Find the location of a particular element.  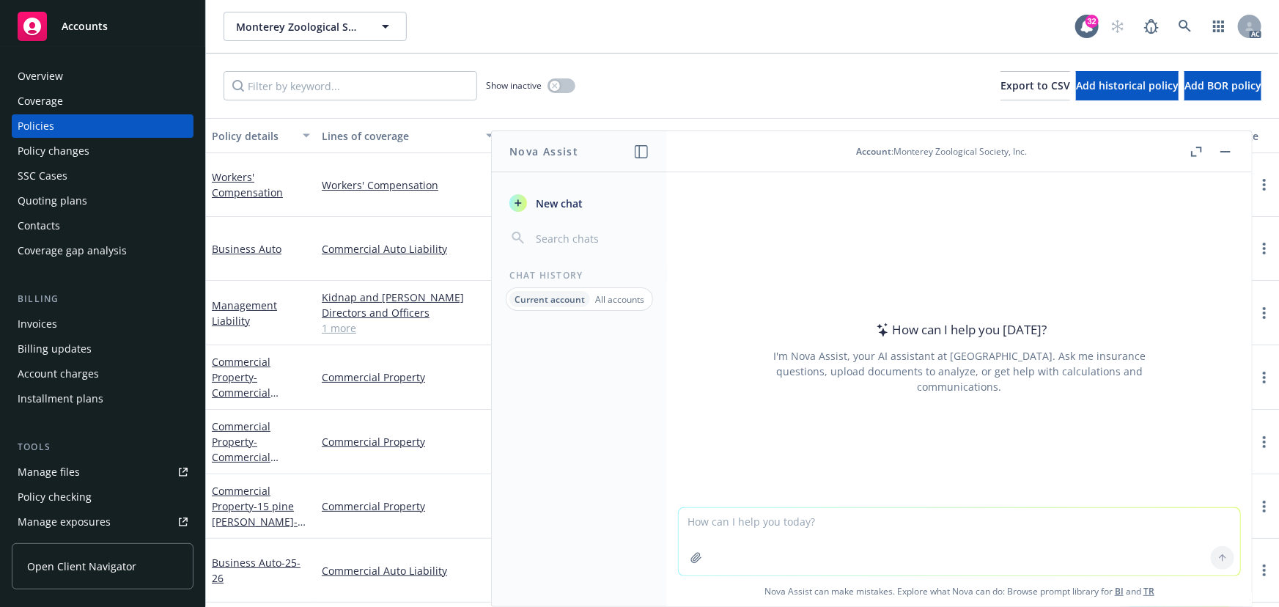

div: Policy number is located at coordinates (564, 136).